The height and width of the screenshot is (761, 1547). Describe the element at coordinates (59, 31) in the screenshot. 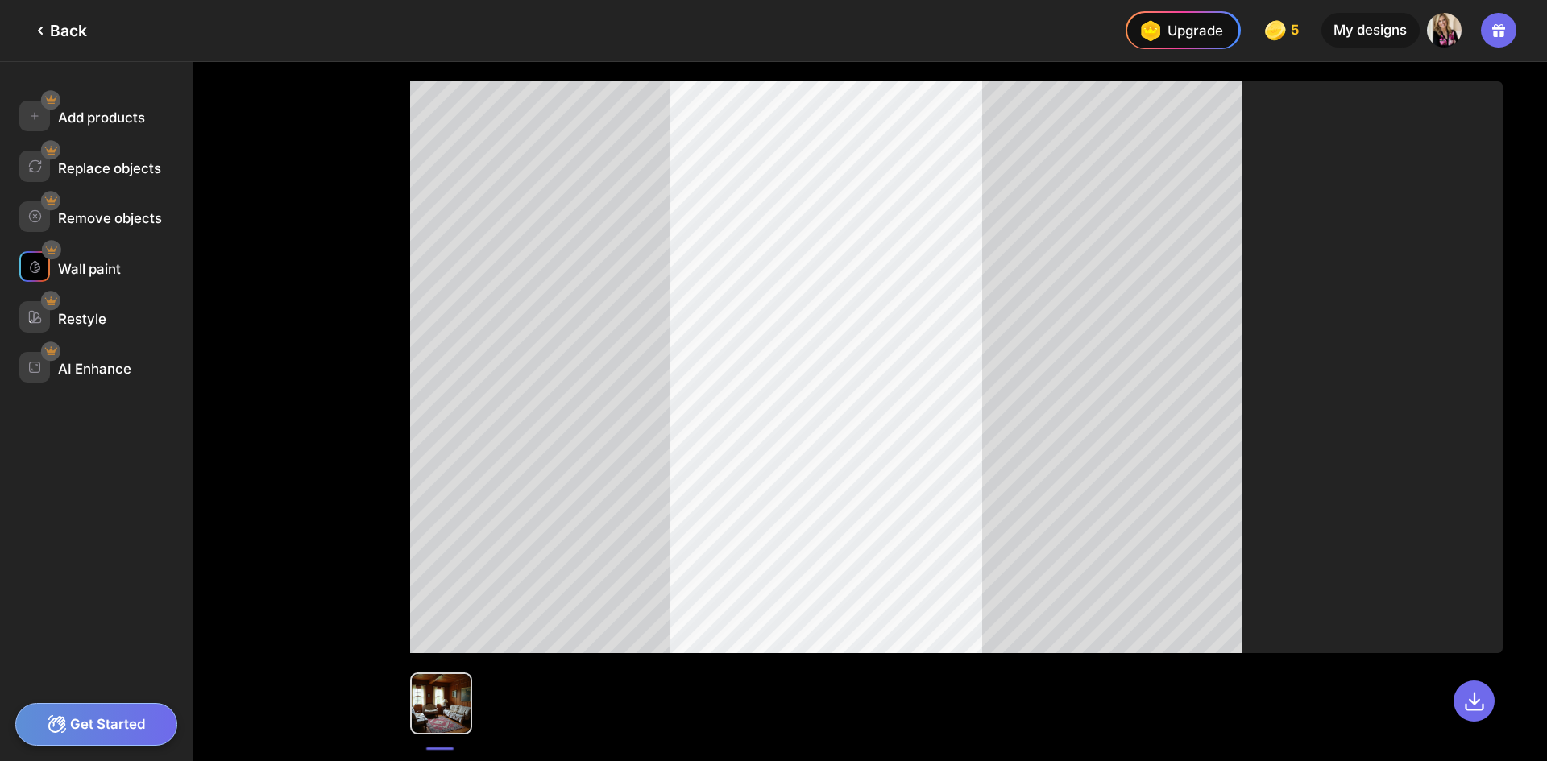

I see `div: Back` at that location.